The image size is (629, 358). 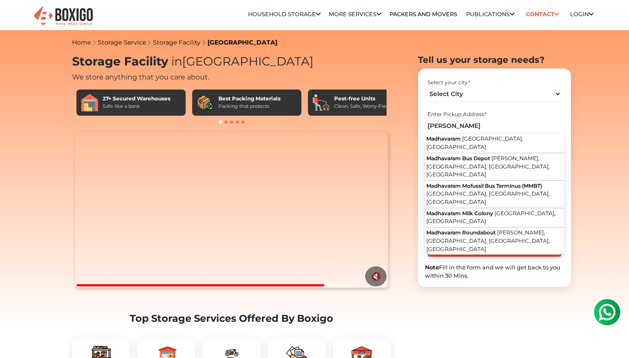 What do you see at coordinates (231, 210) in the screenshot?
I see `video: Your browser does not support the video tag.` at bounding box center [231, 210].